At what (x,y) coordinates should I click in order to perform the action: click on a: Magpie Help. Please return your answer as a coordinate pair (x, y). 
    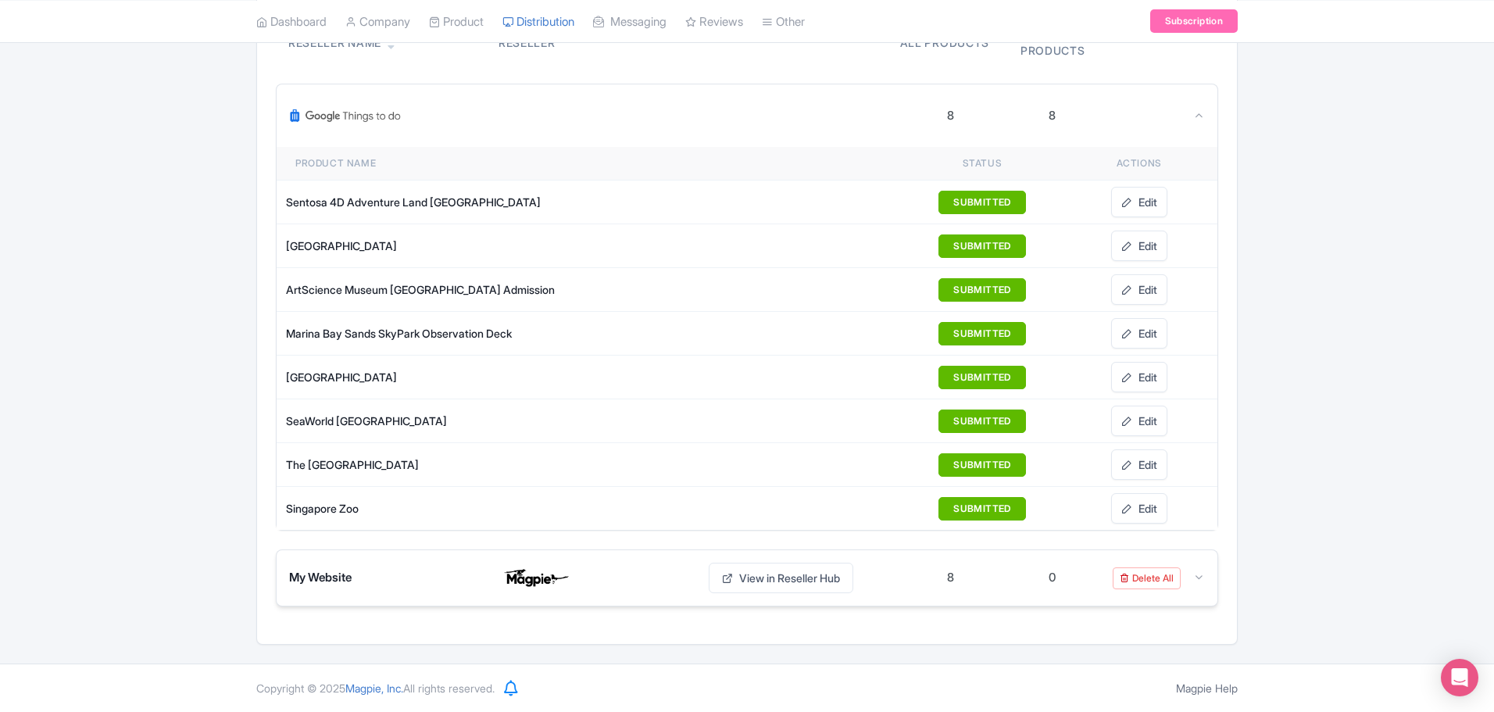
    Looking at the image, I should click on (1206, 688).